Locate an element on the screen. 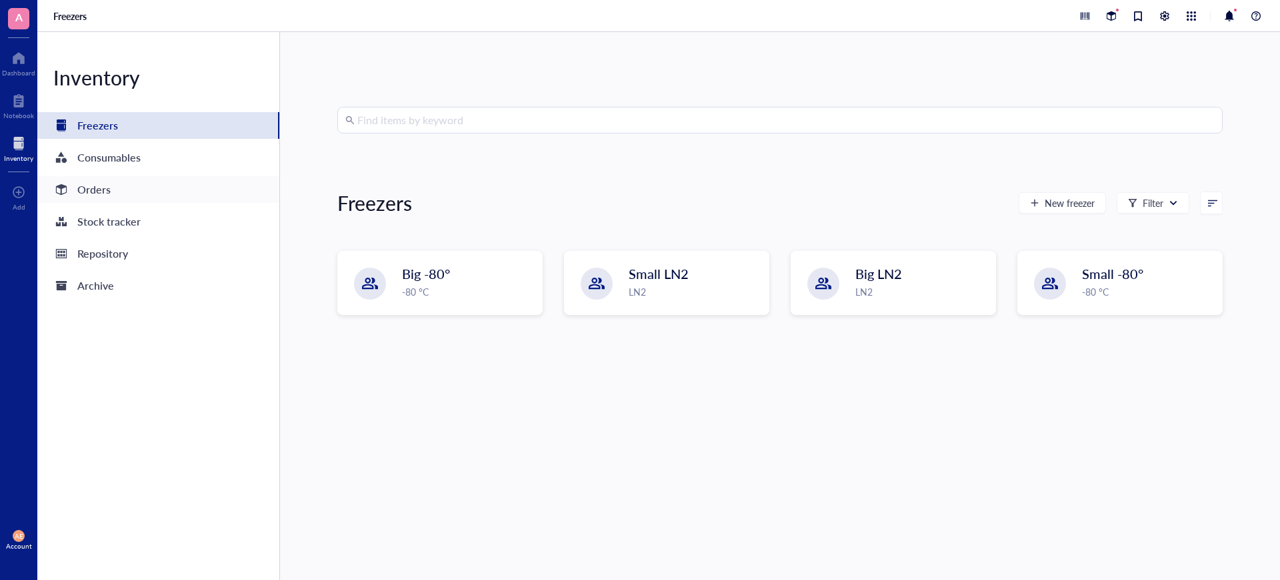 The image size is (1280, 580). a: Notebook is located at coordinates (19, 105).